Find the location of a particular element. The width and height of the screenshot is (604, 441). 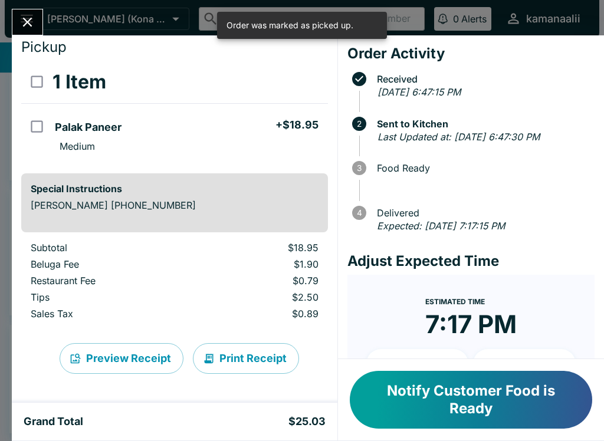

p: $2.50 is located at coordinates (262, 297).